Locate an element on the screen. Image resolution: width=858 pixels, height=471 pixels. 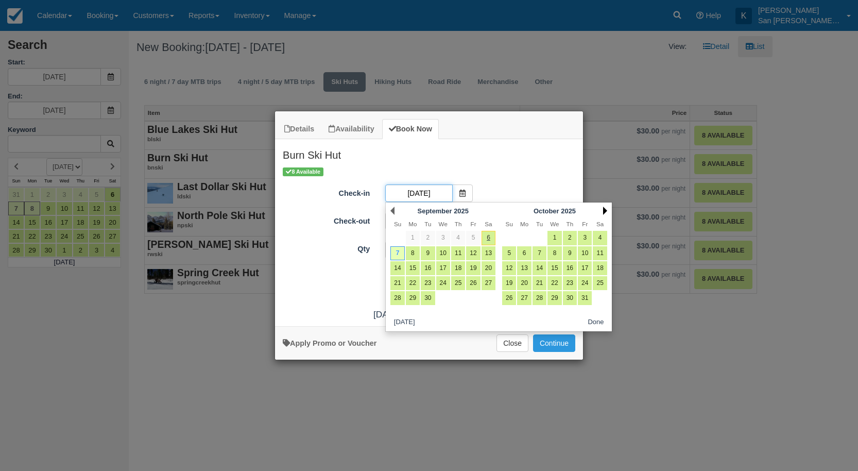
a: Apply Voucher is located at coordinates (330, 343).